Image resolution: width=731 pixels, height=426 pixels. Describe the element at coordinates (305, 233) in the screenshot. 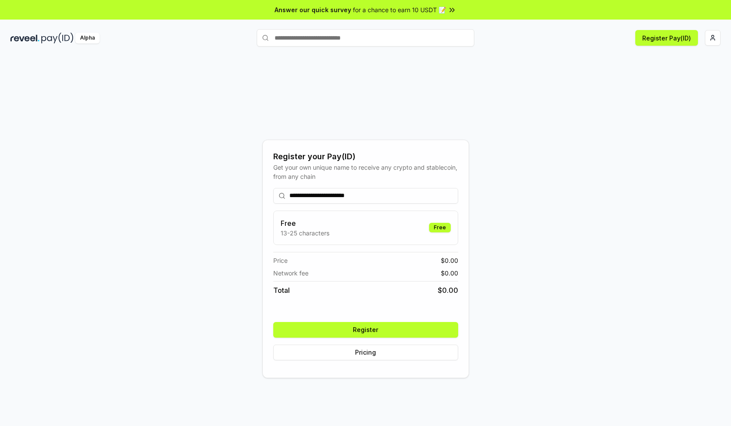

I see `p: 13-25 characters` at that location.